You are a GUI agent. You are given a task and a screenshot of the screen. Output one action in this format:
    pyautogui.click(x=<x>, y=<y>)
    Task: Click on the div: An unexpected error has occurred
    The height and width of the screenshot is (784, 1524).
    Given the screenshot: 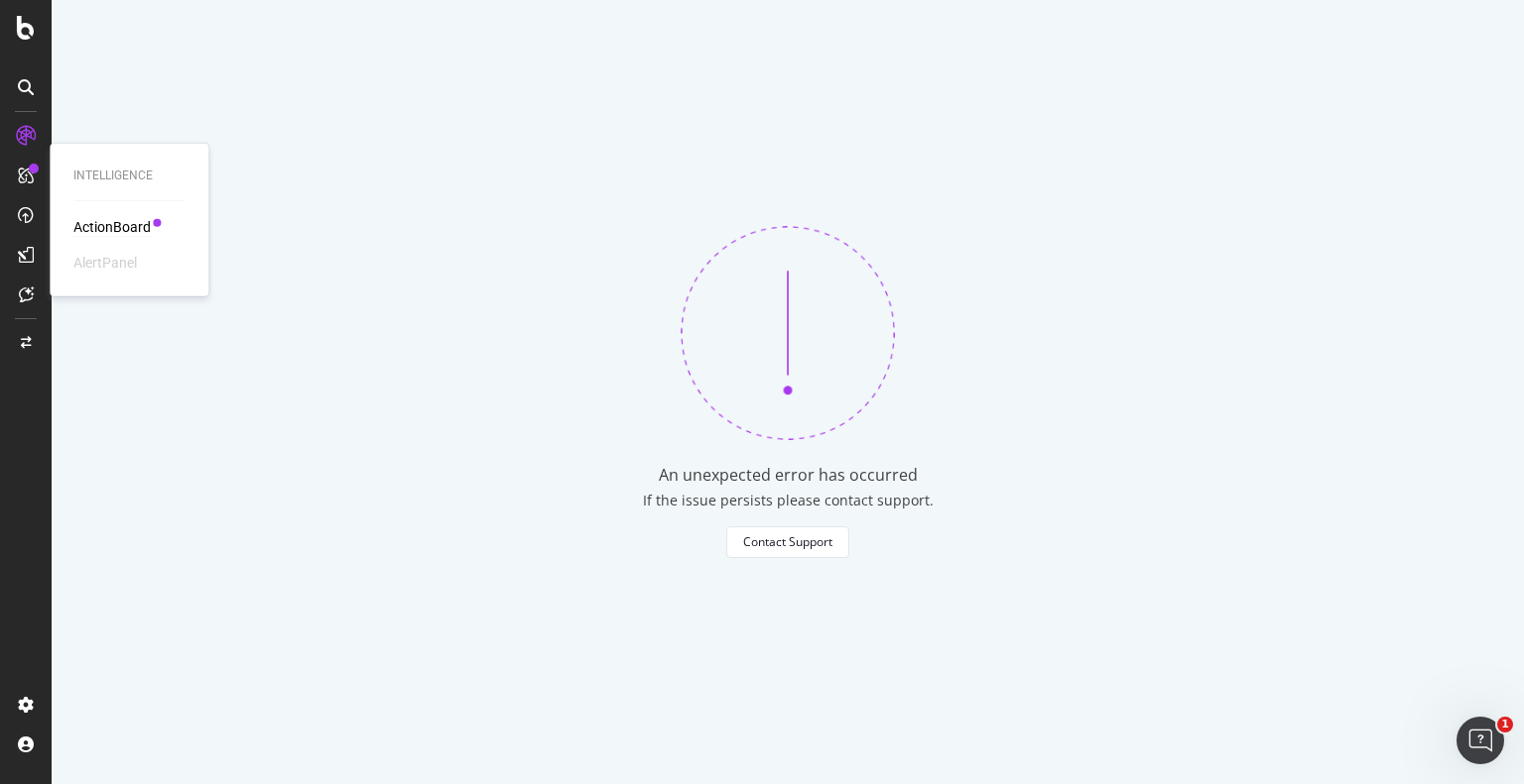 What is the action you would take?
    pyautogui.click(x=787, y=475)
    